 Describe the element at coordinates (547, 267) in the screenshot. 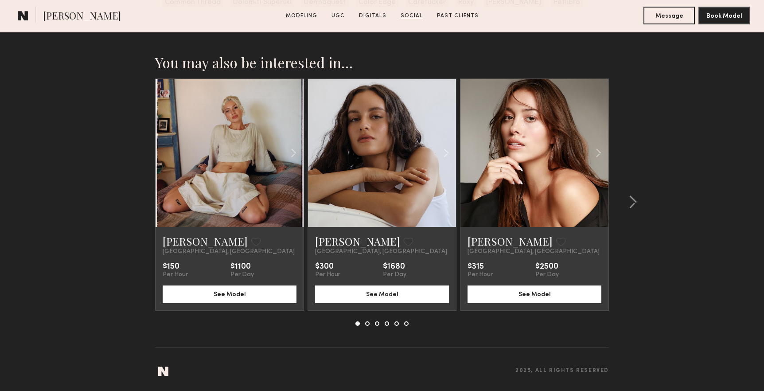

I see `div: $2500` at that location.